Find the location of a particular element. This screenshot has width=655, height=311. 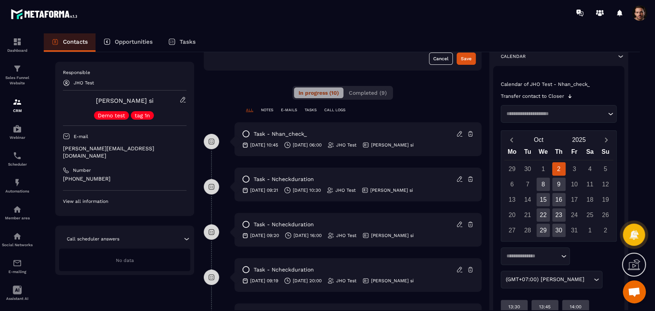

p: Webinar is located at coordinates (17, 137).